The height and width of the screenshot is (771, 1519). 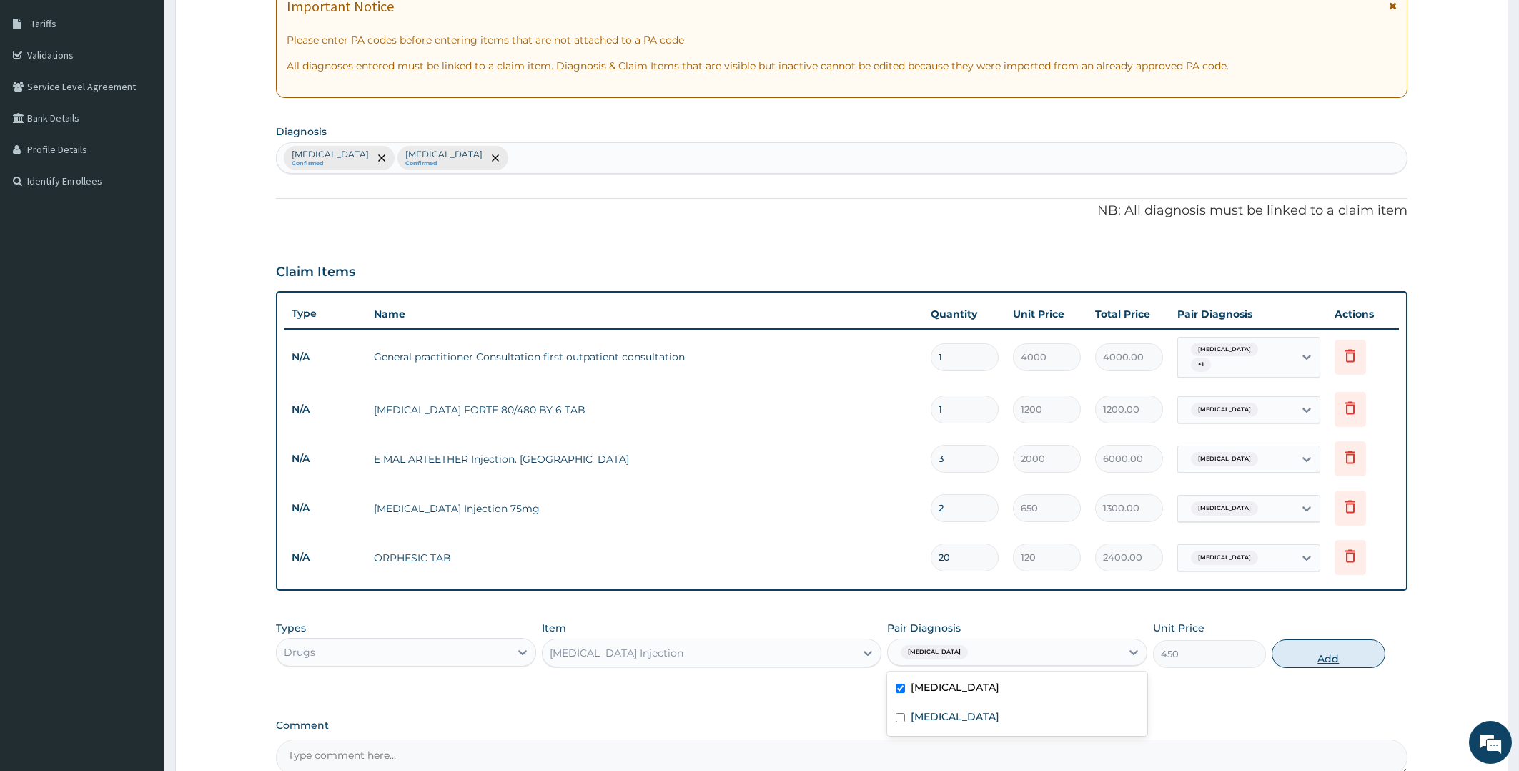 I want to click on img: d_794563401_company_1708531726252_794563401, so click(x=42, y=89).